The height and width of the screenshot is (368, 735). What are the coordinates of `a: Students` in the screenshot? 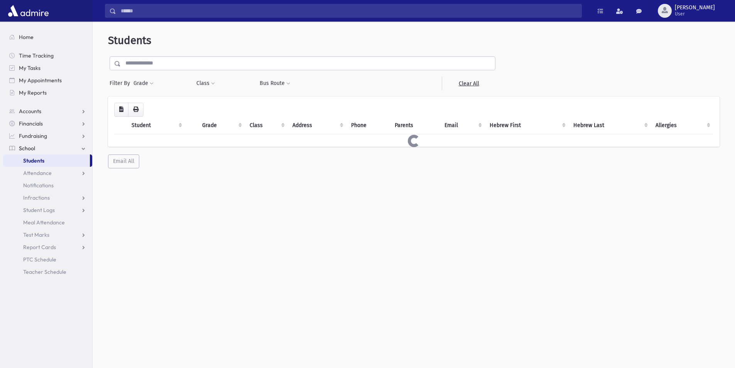 It's located at (46, 161).